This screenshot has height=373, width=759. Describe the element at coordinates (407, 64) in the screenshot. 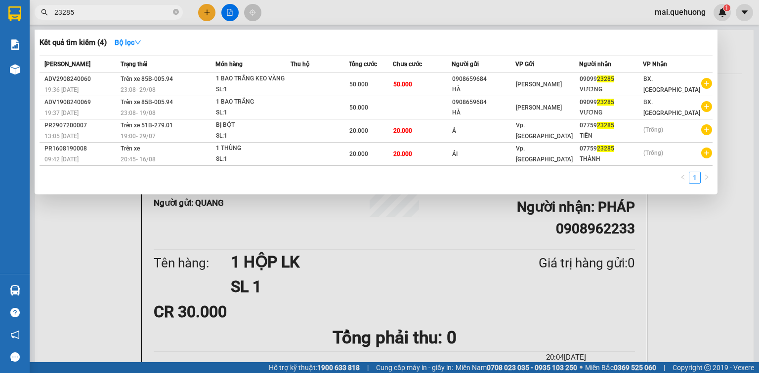

I see `span: Chưa cước` at that location.